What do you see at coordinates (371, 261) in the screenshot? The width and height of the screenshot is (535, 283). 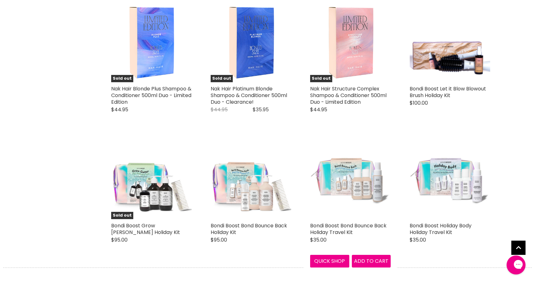 I see `span: Add to cart` at bounding box center [371, 261].